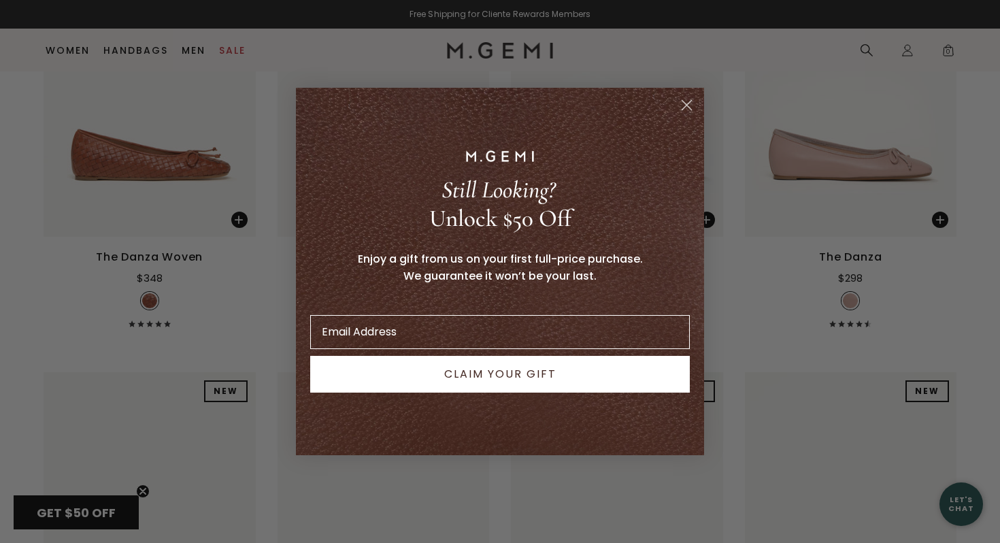 The width and height of the screenshot is (1000, 543). I want to click on span: Unlock $50 Off, so click(500, 218).